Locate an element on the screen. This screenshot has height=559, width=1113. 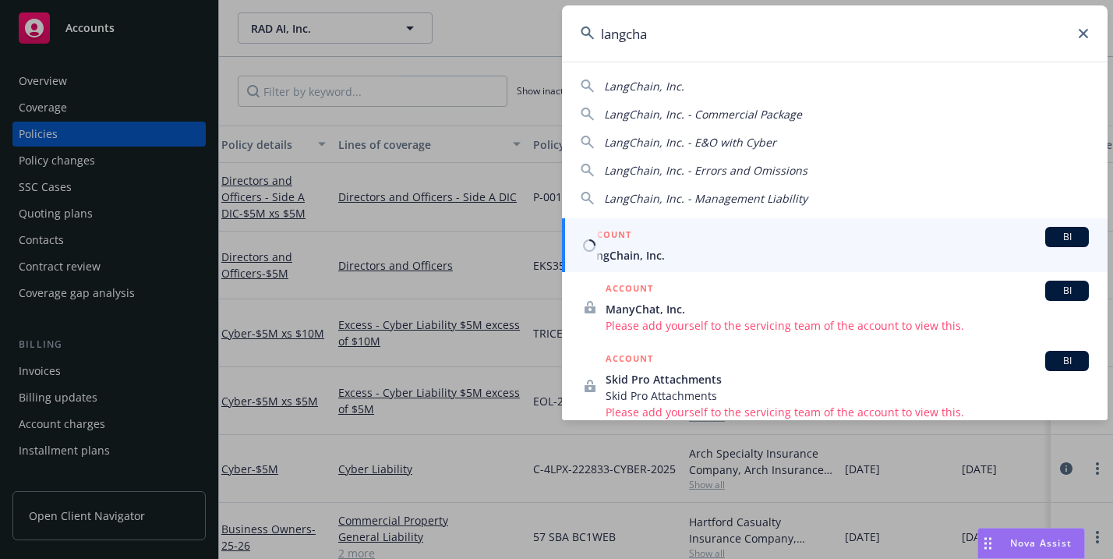
span: LangChain, Inc. - E&O with Cyber is located at coordinates (690, 142).